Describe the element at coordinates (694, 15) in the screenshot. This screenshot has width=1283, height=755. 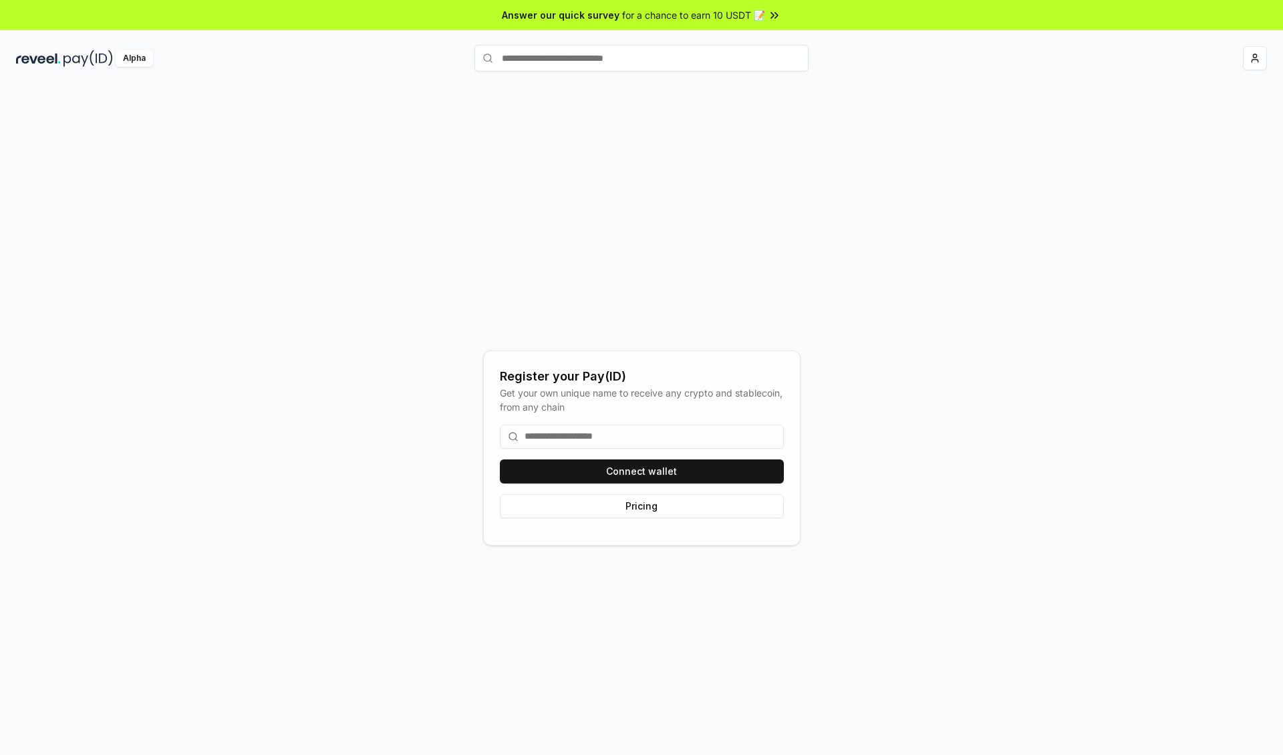
I see `span: for a chance to earn 10 USDT 📝` at that location.